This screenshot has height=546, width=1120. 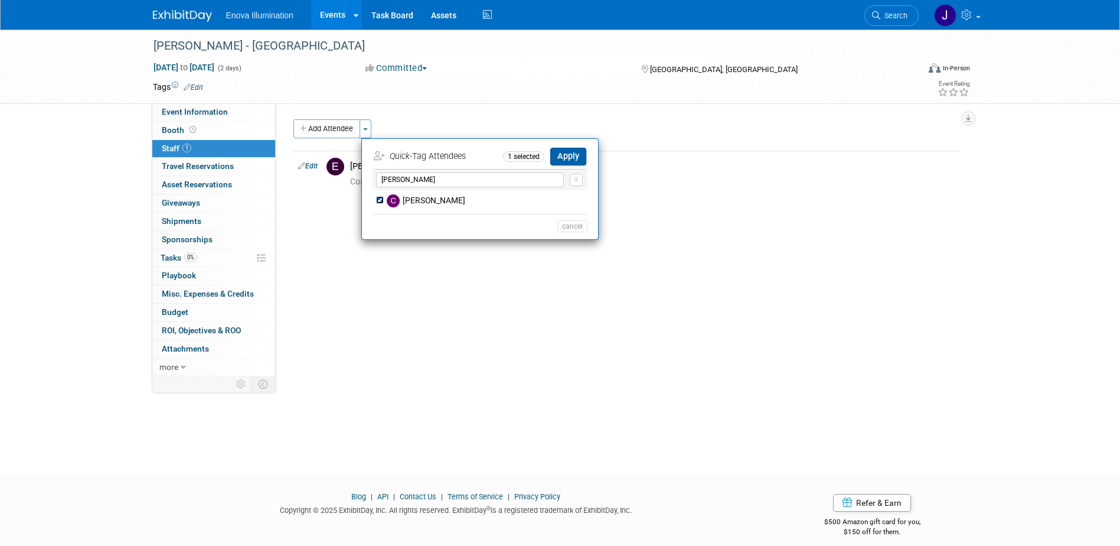 I want to click on span: Search, so click(x=894, y=15).